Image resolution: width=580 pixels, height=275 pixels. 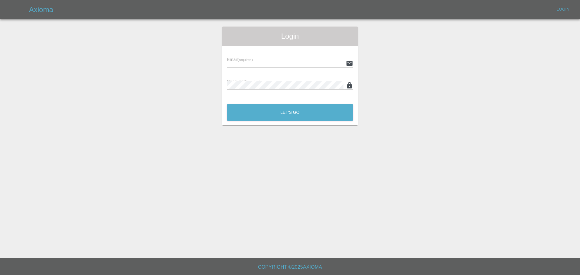 I want to click on h6: Copyright © 2025 Axioma, so click(x=290, y=267).